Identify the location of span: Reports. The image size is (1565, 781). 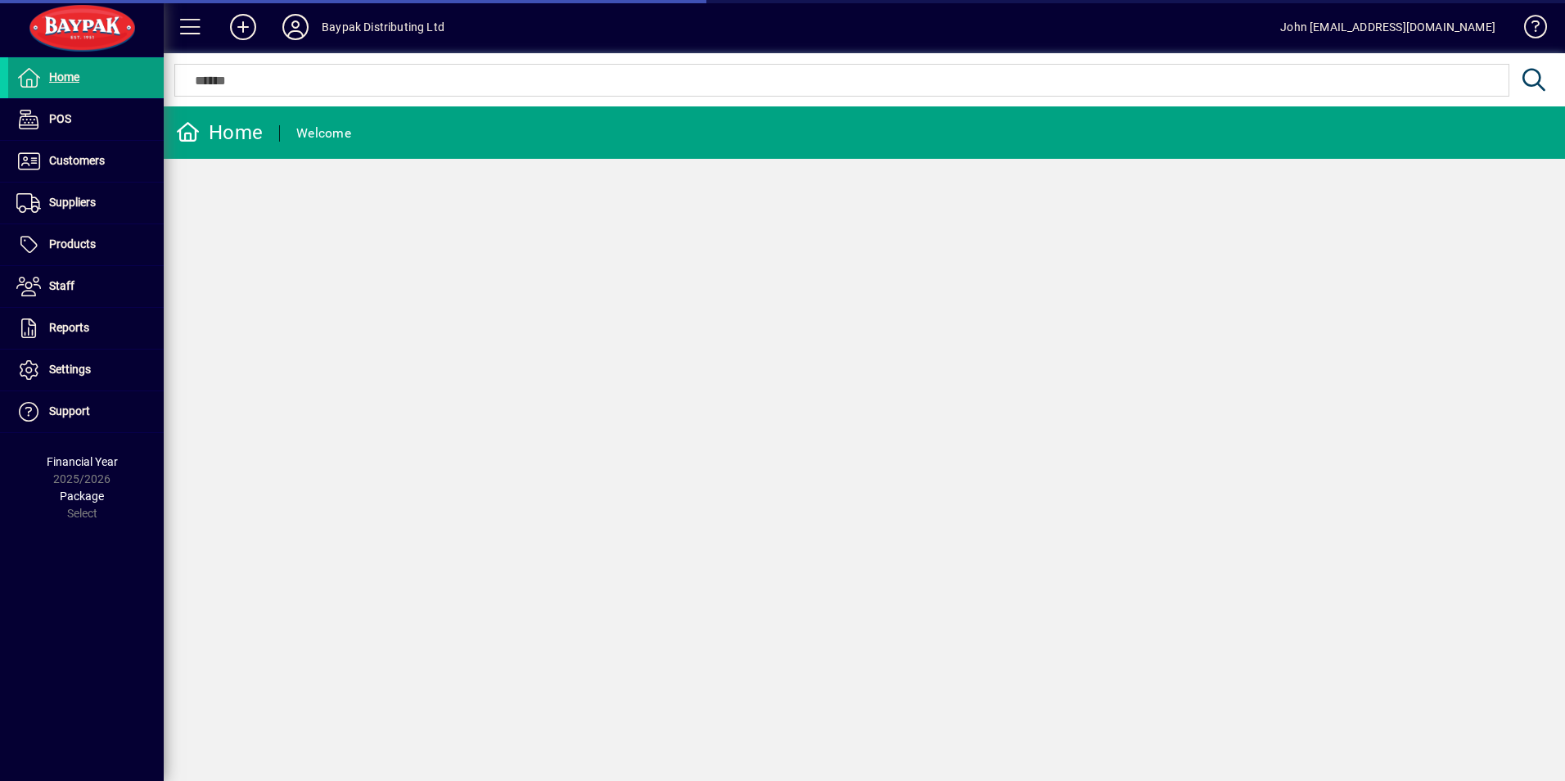
(69, 327).